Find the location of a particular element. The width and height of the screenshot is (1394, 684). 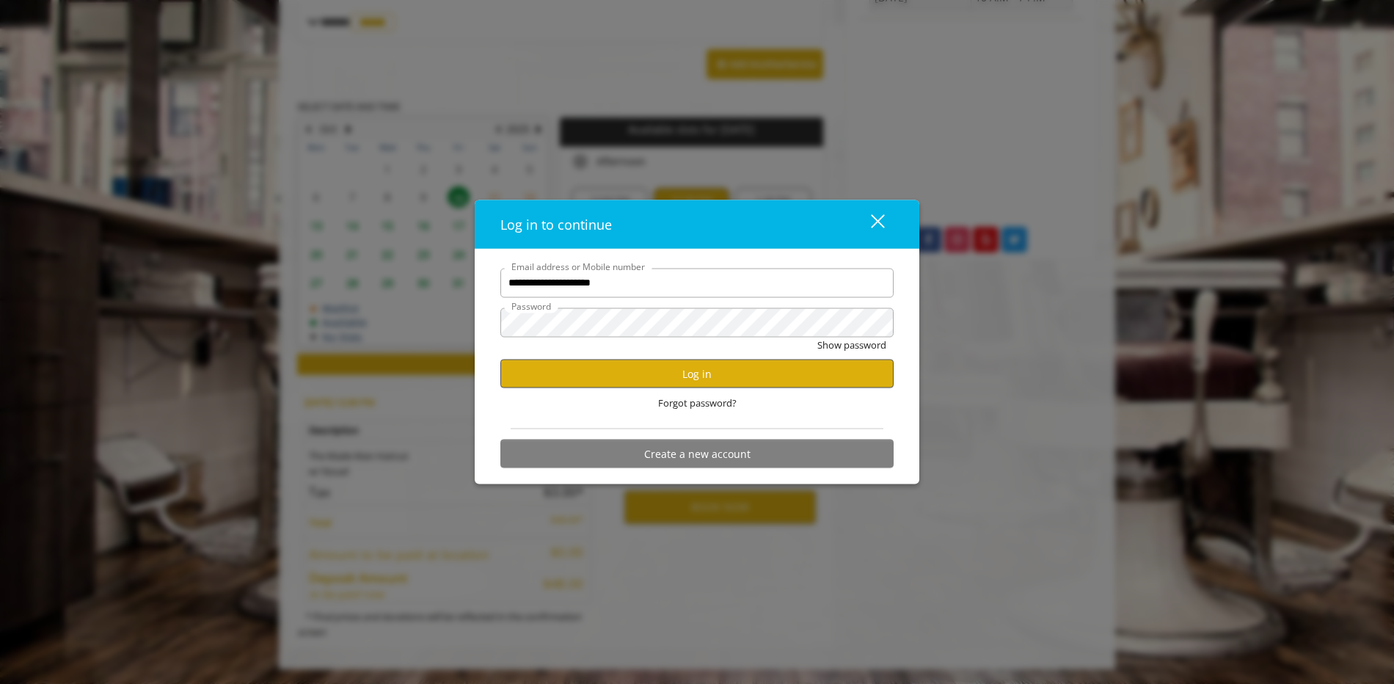

span: Forgot password? is located at coordinates (697, 403).